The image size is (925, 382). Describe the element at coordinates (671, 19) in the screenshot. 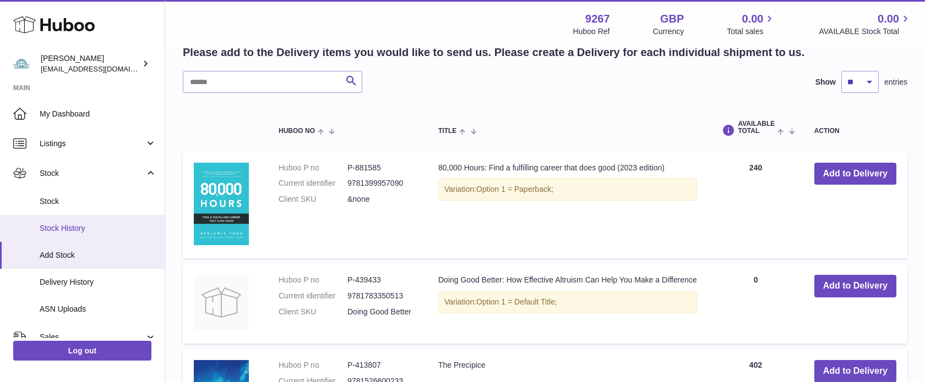

I see `strong: GBP` at that location.